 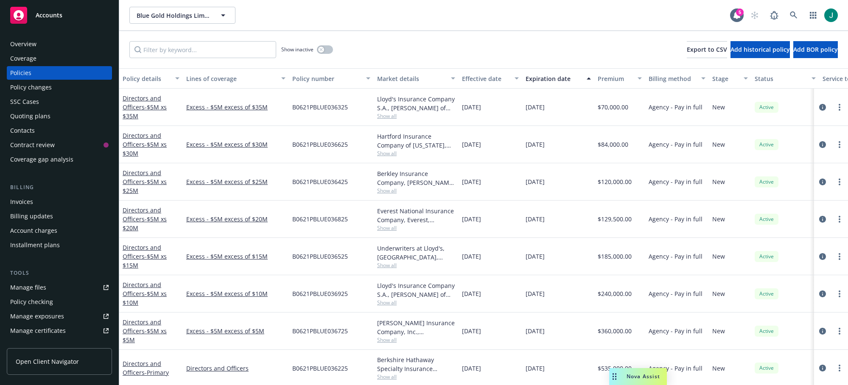 What do you see at coordinates (320, 219) in the screenshot?
I see `span: B0621PBLUE036825` at bounding box center [320, 219].